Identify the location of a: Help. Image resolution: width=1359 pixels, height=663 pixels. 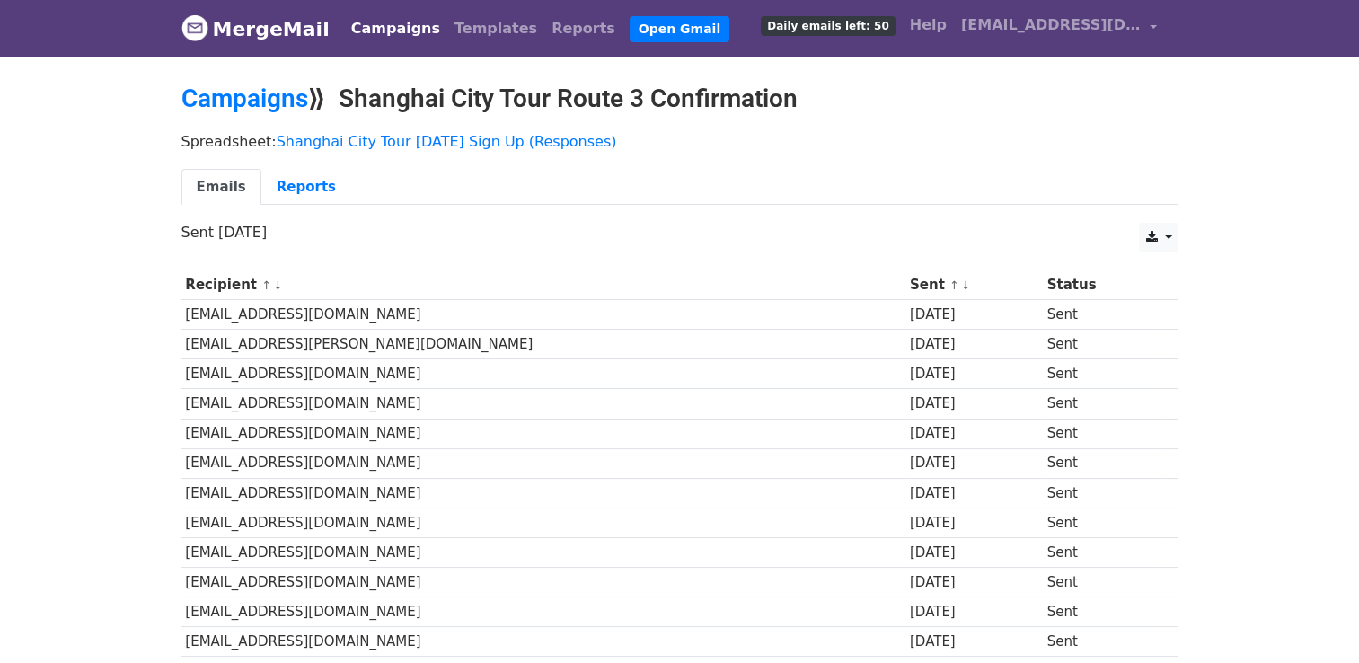
(928, 25).